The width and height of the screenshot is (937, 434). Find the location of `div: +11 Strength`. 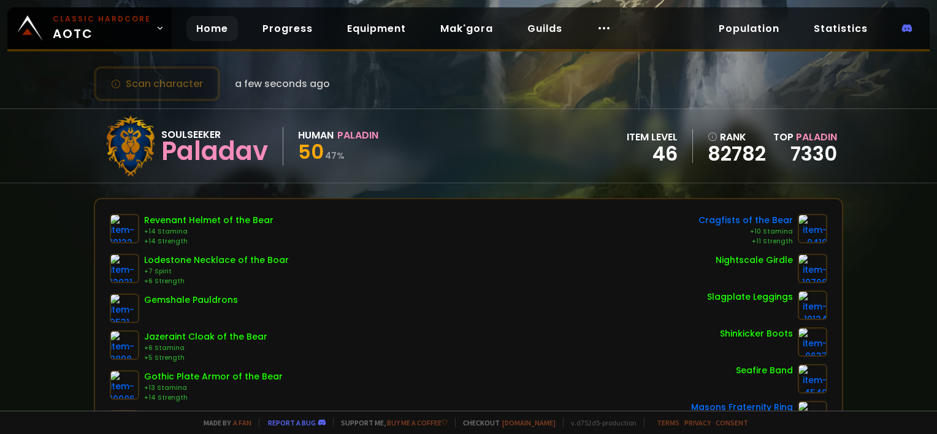

div: +11 Strength is located at coordinates (746, 242).